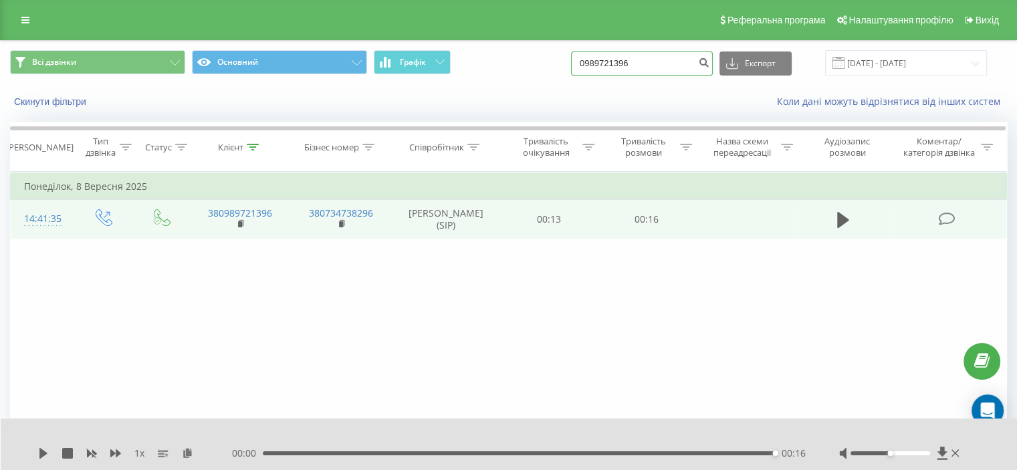  Describe the element at coordinates (742, 147) in the screenshot. I see `div: Назва схеми переадресації` at that location.